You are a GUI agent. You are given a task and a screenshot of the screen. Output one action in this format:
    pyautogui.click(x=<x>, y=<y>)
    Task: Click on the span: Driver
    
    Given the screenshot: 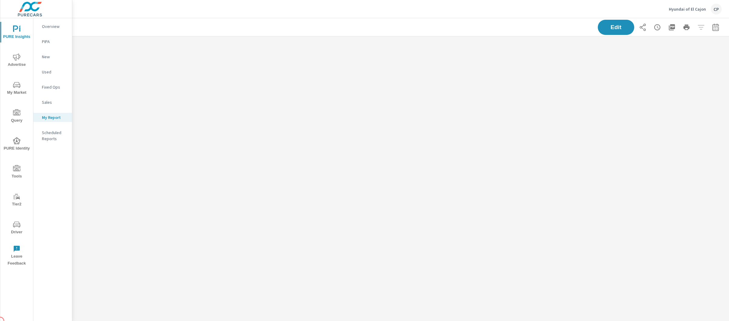 What is the action you would take?
    pyautogui.click(x=17, y=228)
    